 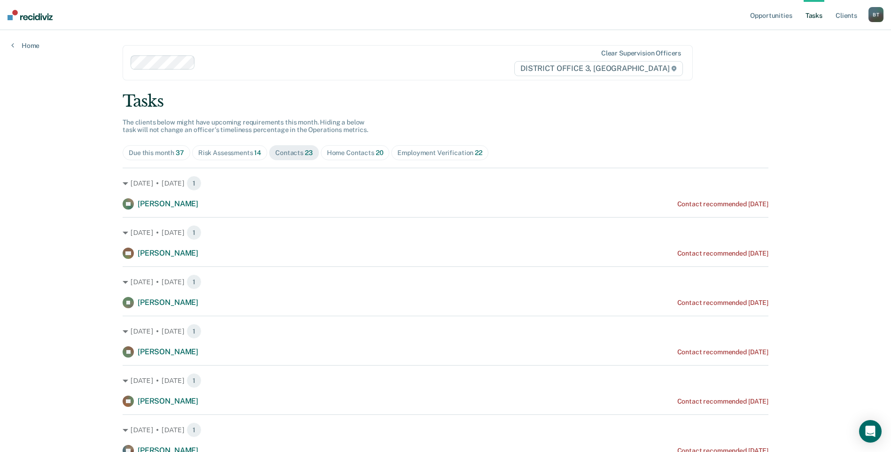 What do you see at coordinates (245, 126) in the screenshot?
I see `span: The clients below might have upcoming requirements this month. Hiding a below task will not chang...` at bounding box center [245, 126].